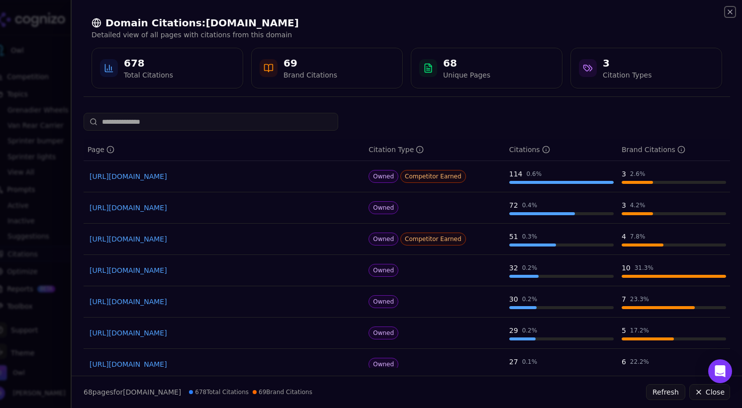 This screenshot has width=742, height=408. I want to click on th: totalCitationCount, so click(561, 150).